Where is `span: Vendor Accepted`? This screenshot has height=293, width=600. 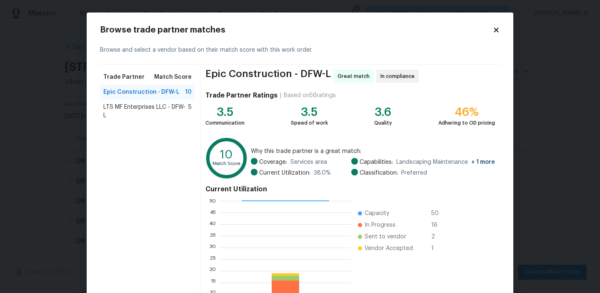 span: Vendor Accepted is located at coordinates (389, 248).